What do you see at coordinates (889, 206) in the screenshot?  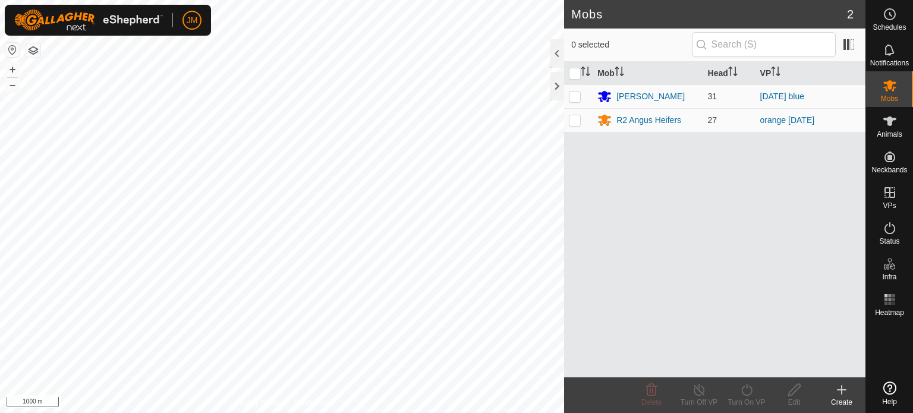 I see `span: VPs` at bounding box center [889, 206].